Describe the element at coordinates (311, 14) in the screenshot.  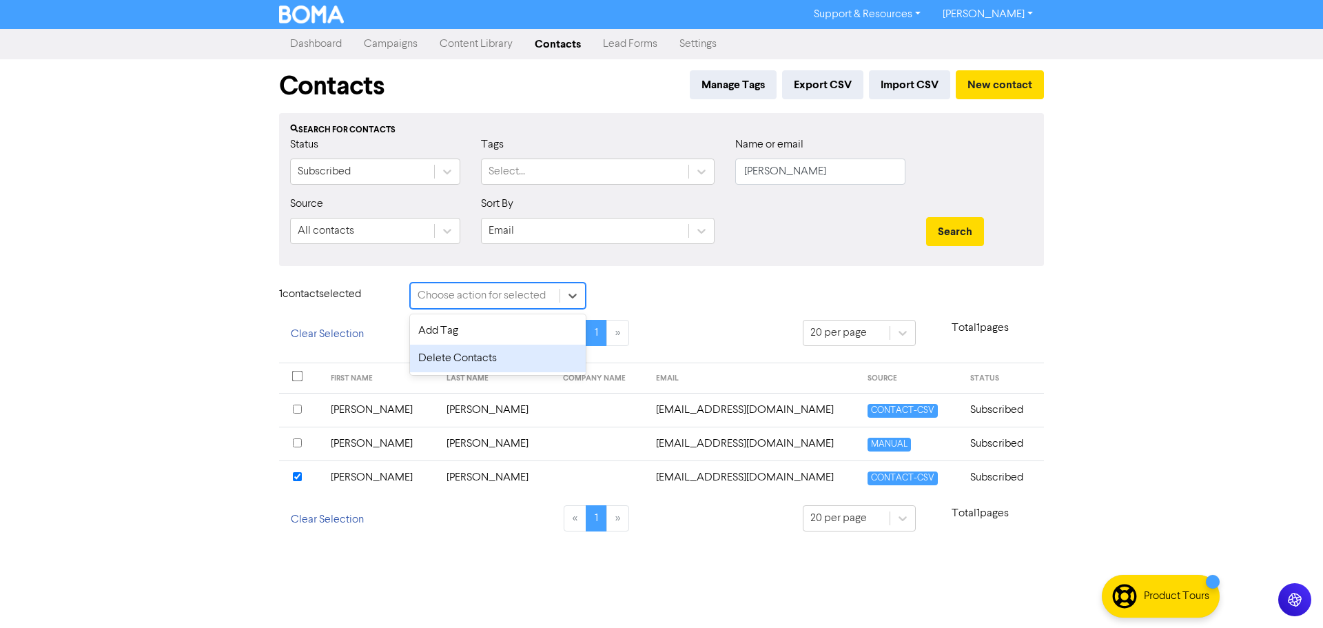
I see `img: BOMA Logo` at that location.